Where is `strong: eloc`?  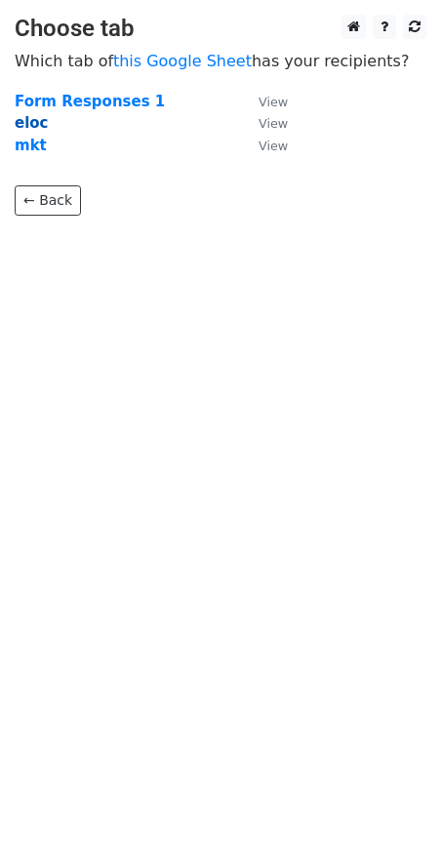
strong: eloc is located at coordinates (31, 123).